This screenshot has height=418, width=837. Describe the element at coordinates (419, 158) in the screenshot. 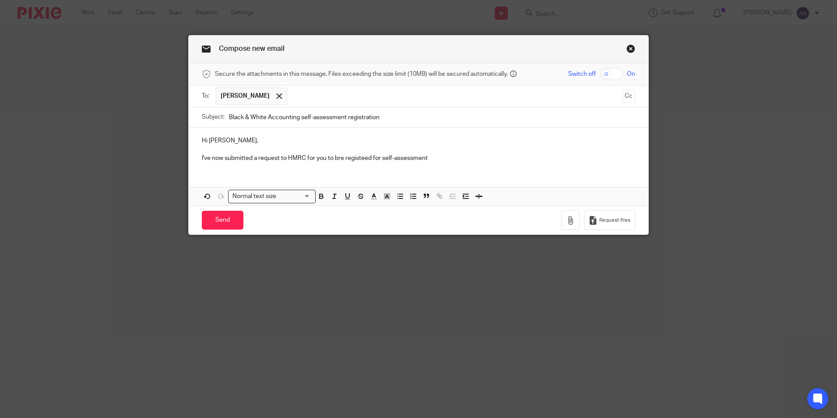

I see `p: I've now submitted a request to HMRC for you to bre registeed for self-assessment` at that location.